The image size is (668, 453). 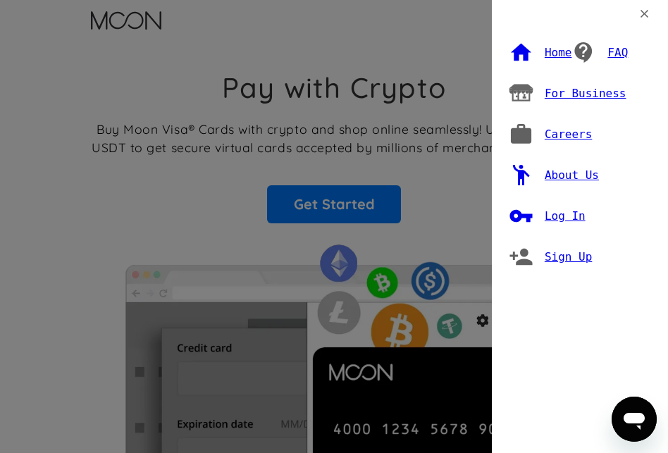 I want to click on div: Sign Up, so click(x=568, y=257).